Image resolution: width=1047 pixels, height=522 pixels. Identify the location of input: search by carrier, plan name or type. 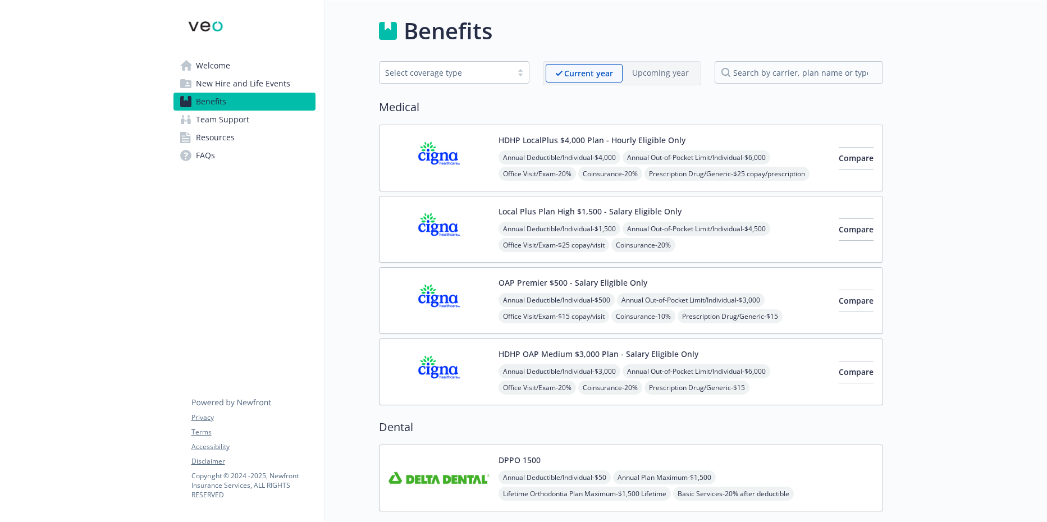
(799, 72).